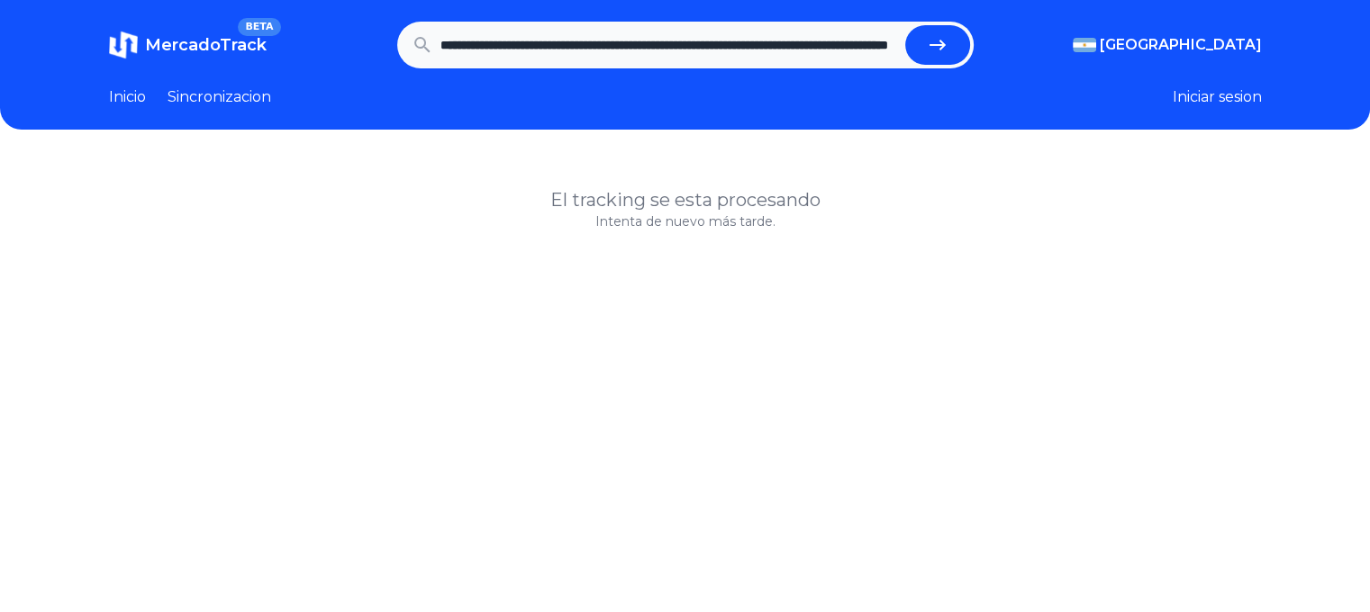  I want to click on h1: El tracking se esta procesando, so click(685, 200).